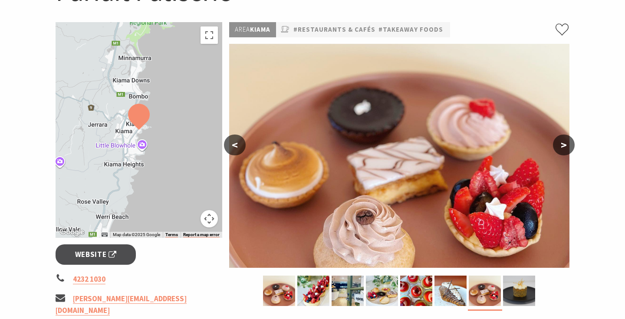 This screenshot has height=319, width=625. I want to click on span: Map data ©2025 Google, so click(136, 234).